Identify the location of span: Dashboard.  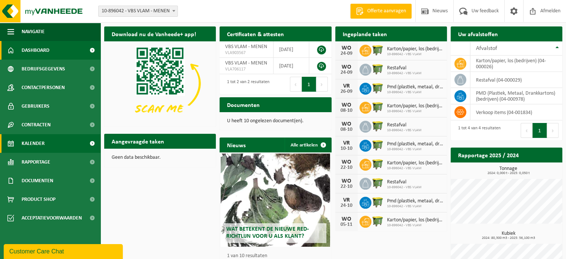
(35, 50).